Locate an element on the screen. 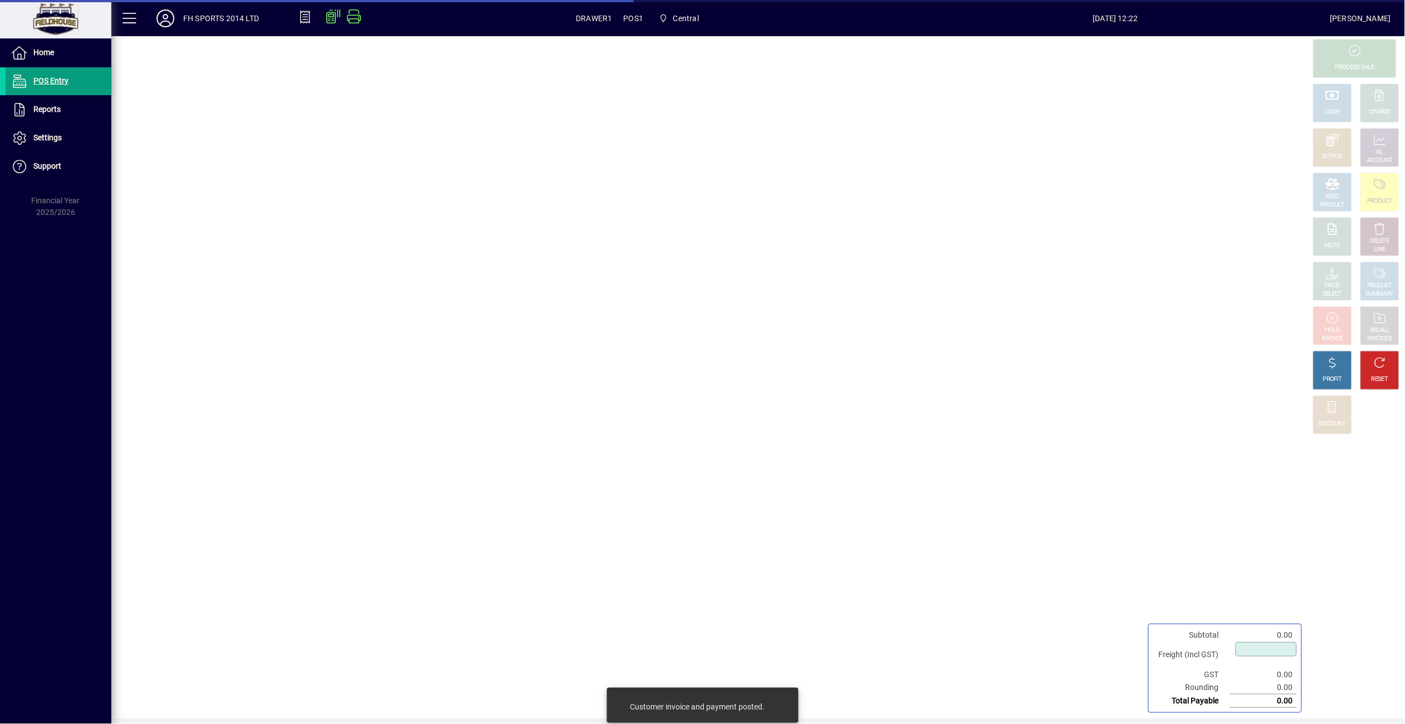  span: POS Entry is located at coordinates (51, 81).